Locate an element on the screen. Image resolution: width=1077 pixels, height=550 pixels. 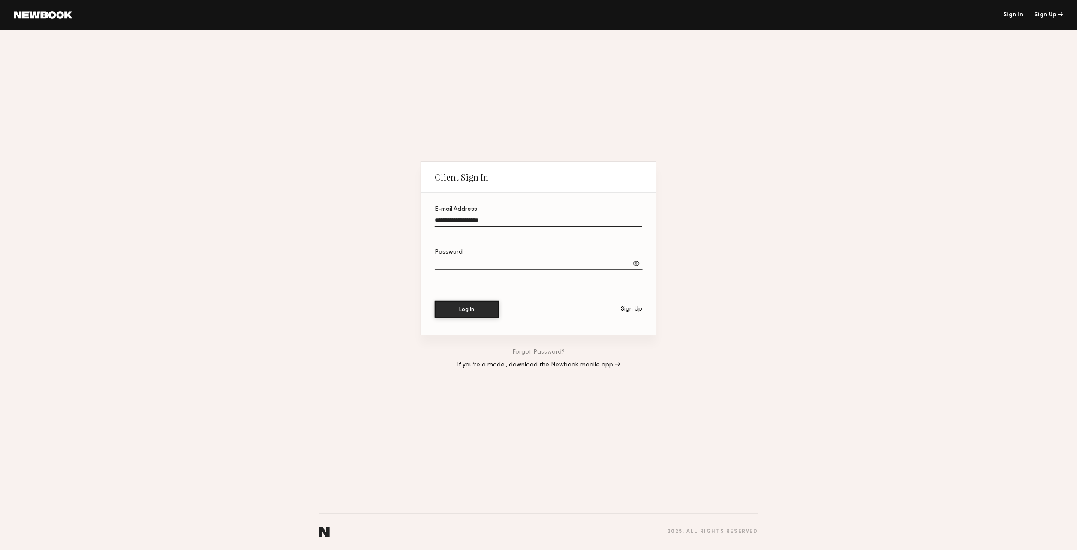
input: E-mail Address is located at coordinates (539, 222).